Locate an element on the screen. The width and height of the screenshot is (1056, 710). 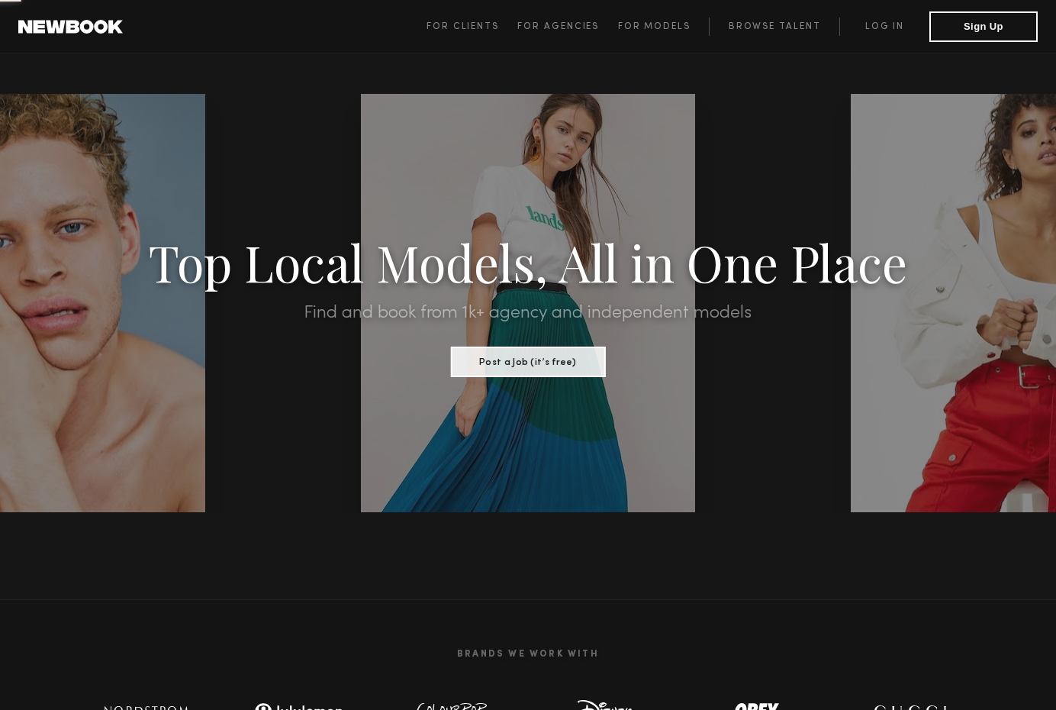
h2: Find and book from 1k+ agency and independent models is located at coordinates (528, 313).